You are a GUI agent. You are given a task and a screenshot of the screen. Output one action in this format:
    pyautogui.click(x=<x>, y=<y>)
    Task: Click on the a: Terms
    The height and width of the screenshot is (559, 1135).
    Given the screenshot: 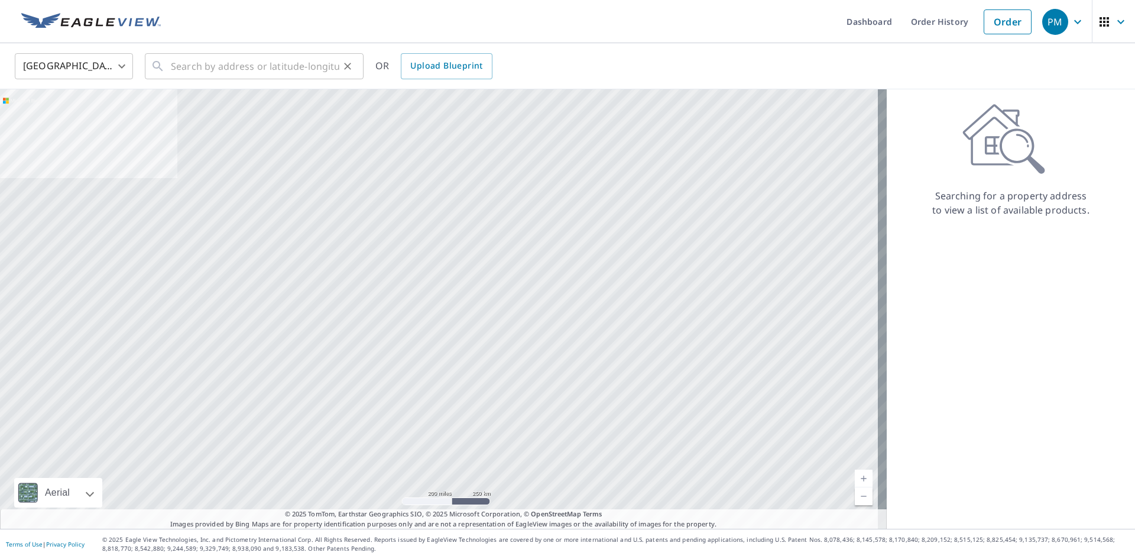 What is the action you would take?
    pyautogui.click(x=593, y=513)
    